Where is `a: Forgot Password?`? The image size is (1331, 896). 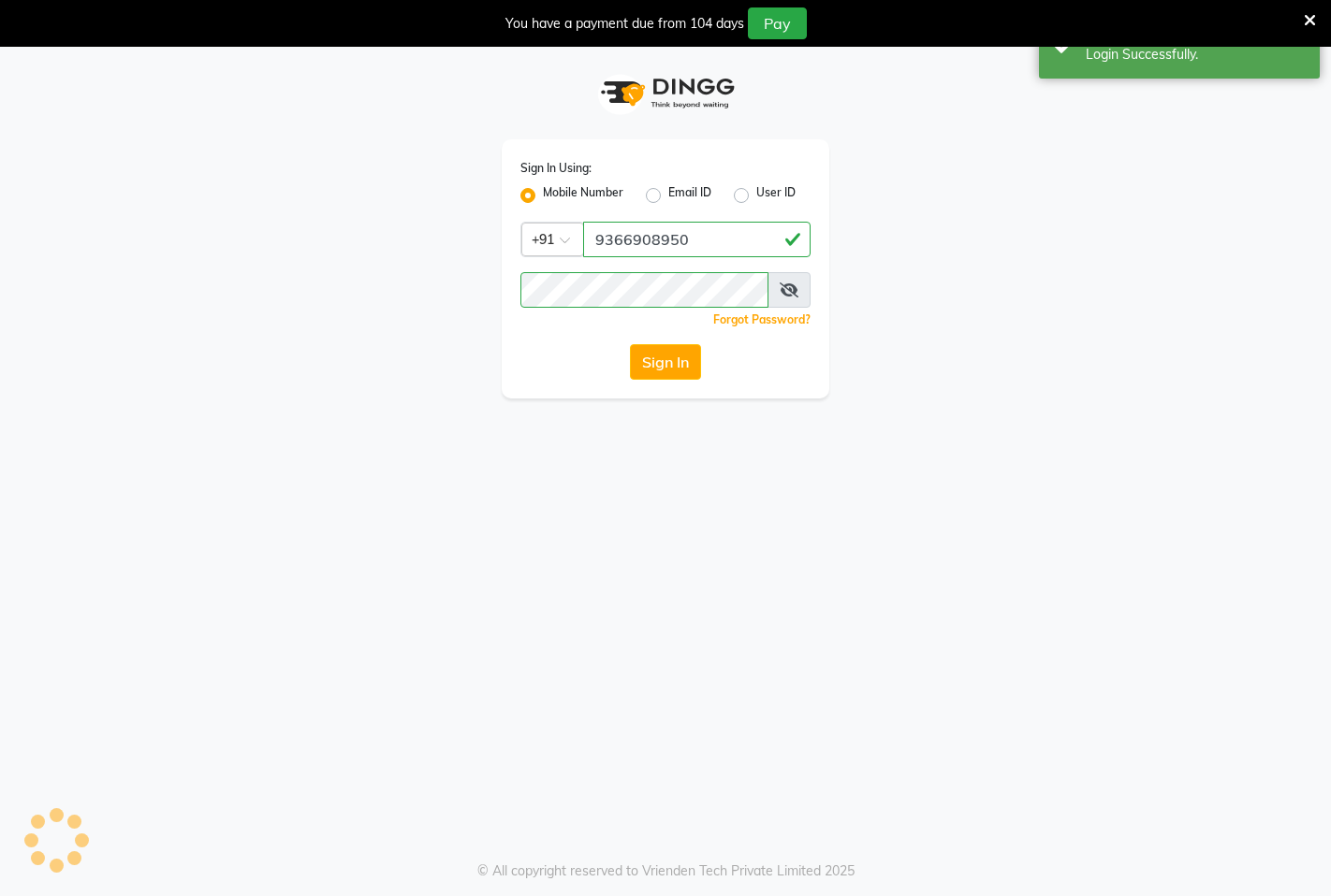 a: Forgot Password? is located at coordinates (762, 319).